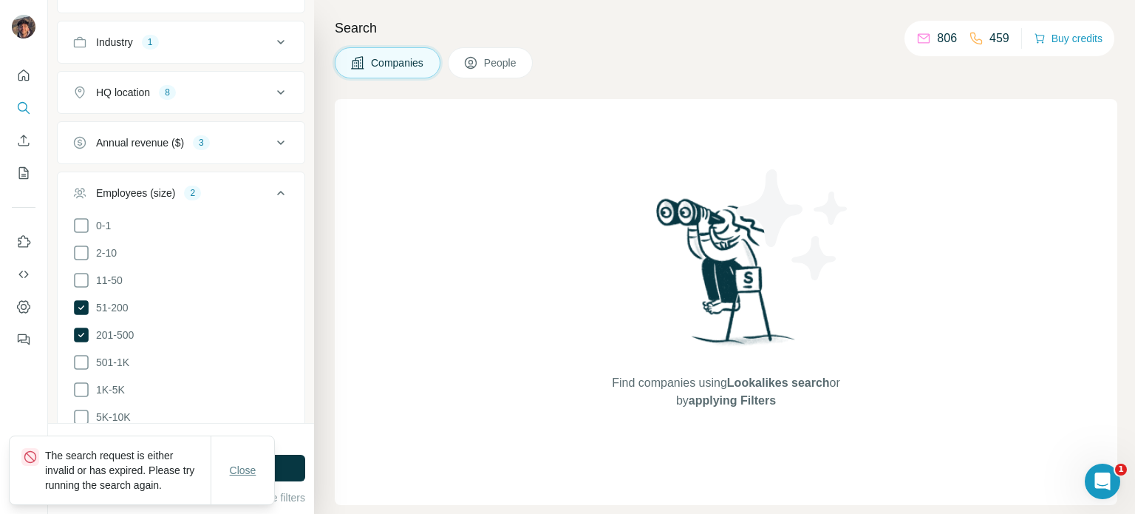  I want to click on span: 1K-5K, so click(107, 390).